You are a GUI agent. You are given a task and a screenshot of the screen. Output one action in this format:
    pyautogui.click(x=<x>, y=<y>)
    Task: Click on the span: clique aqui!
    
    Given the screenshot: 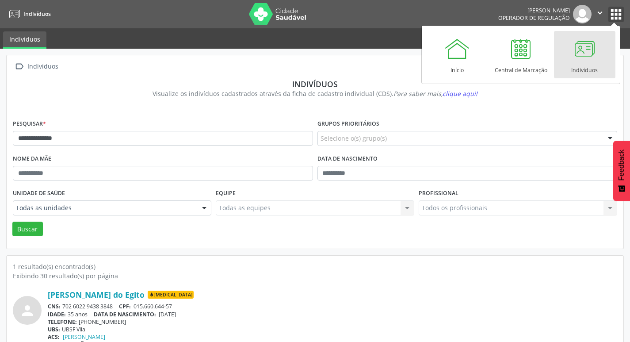 What is the action you would take?
    pyautogui.click(x=460, y=93)
    